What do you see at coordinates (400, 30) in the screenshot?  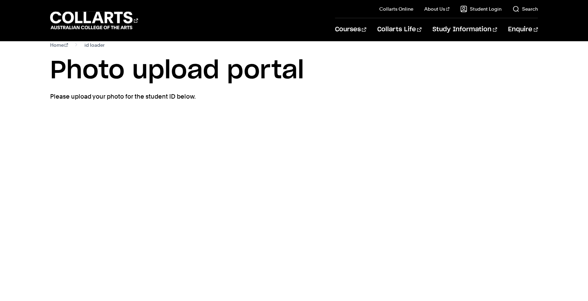 I see `a: Collarts Life` at bounding box center [400, 30].